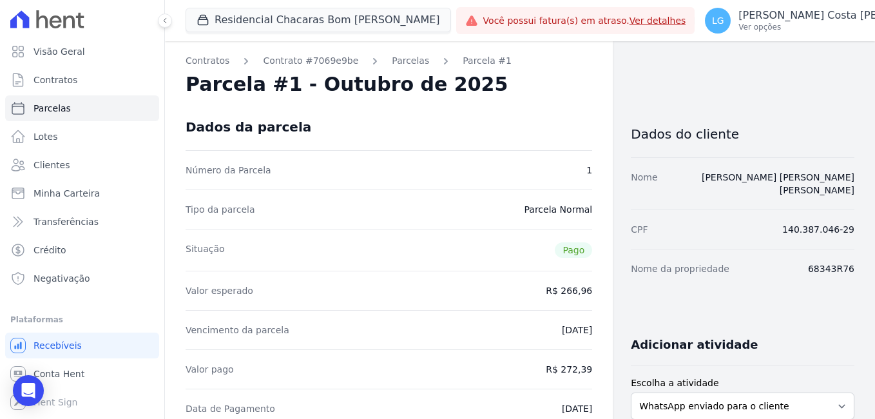  Describe the element at coordinates (589, 170) in the screenshot. I see `dd: 1` at that location.